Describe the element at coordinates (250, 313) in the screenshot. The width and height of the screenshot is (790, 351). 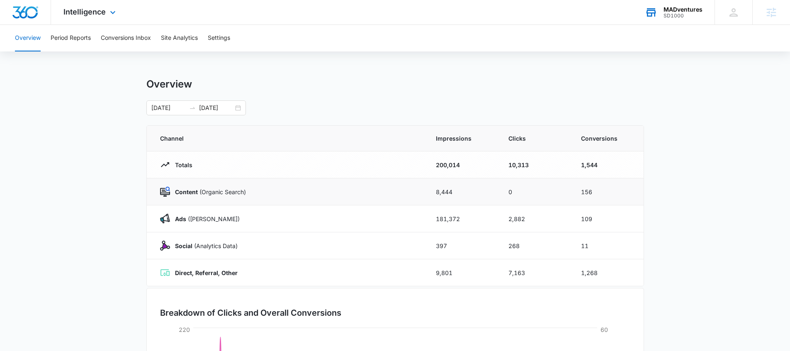
I see `h3: Breakdown of Clicks and Overall Conversions` at that location.